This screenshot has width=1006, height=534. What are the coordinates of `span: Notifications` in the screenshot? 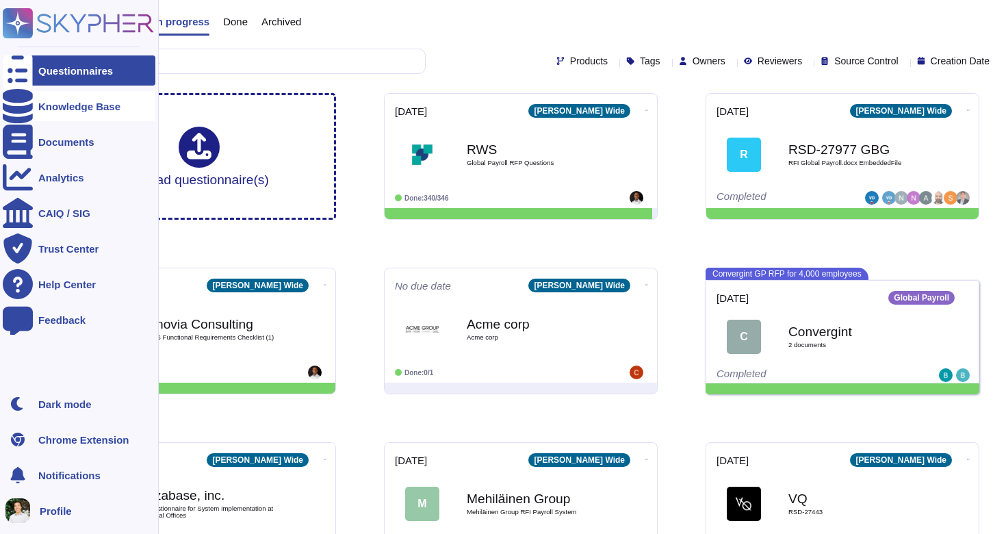 It's located at (69, 475).